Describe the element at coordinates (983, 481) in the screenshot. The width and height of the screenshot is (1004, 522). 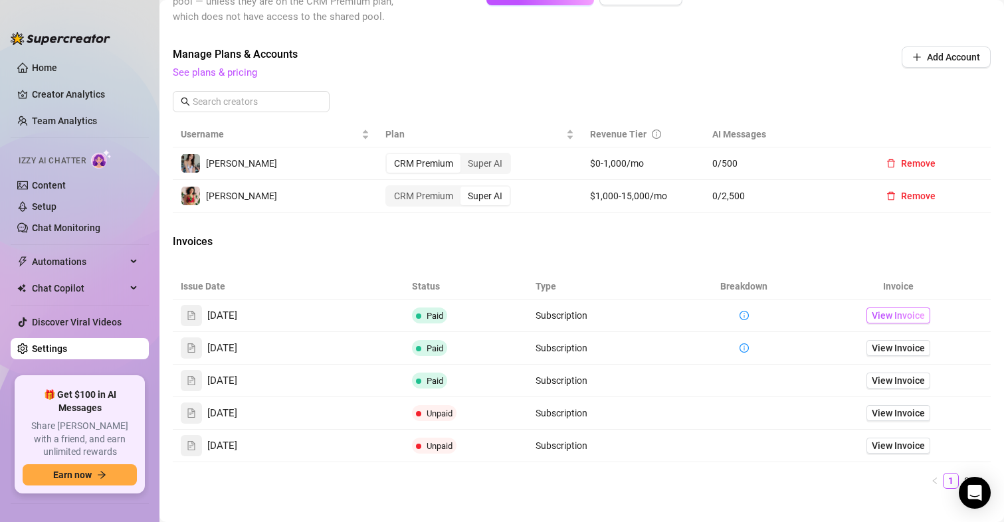
I see `button: right` at that location.